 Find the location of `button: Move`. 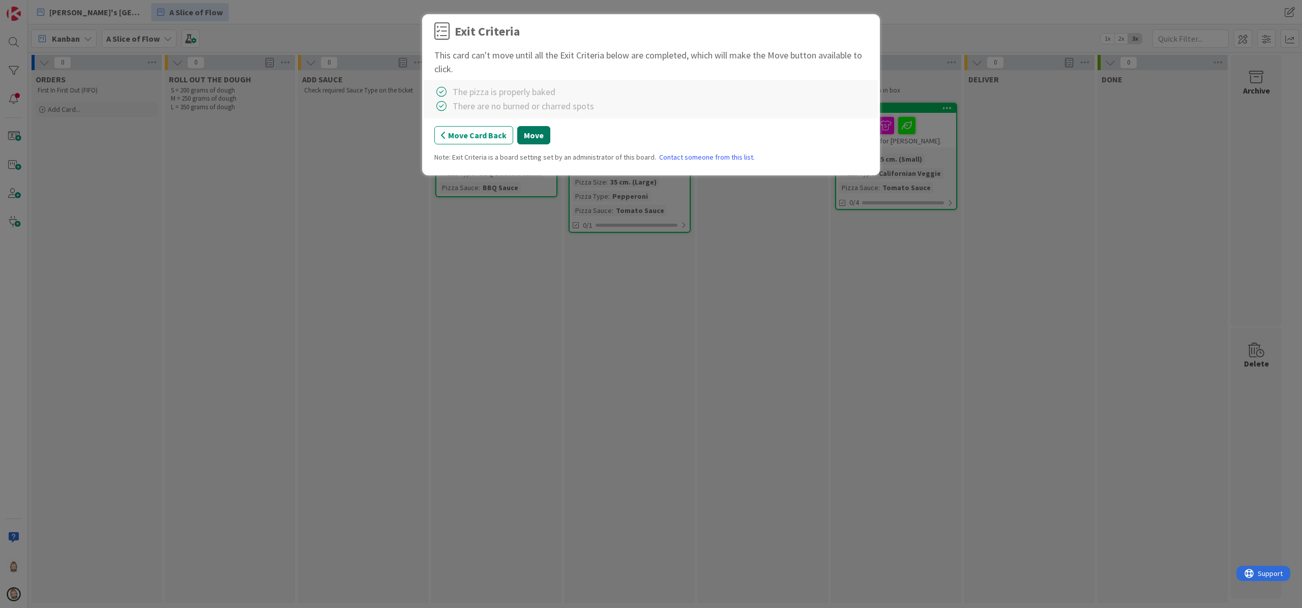

button: Move is located at coordinates (533, 135).